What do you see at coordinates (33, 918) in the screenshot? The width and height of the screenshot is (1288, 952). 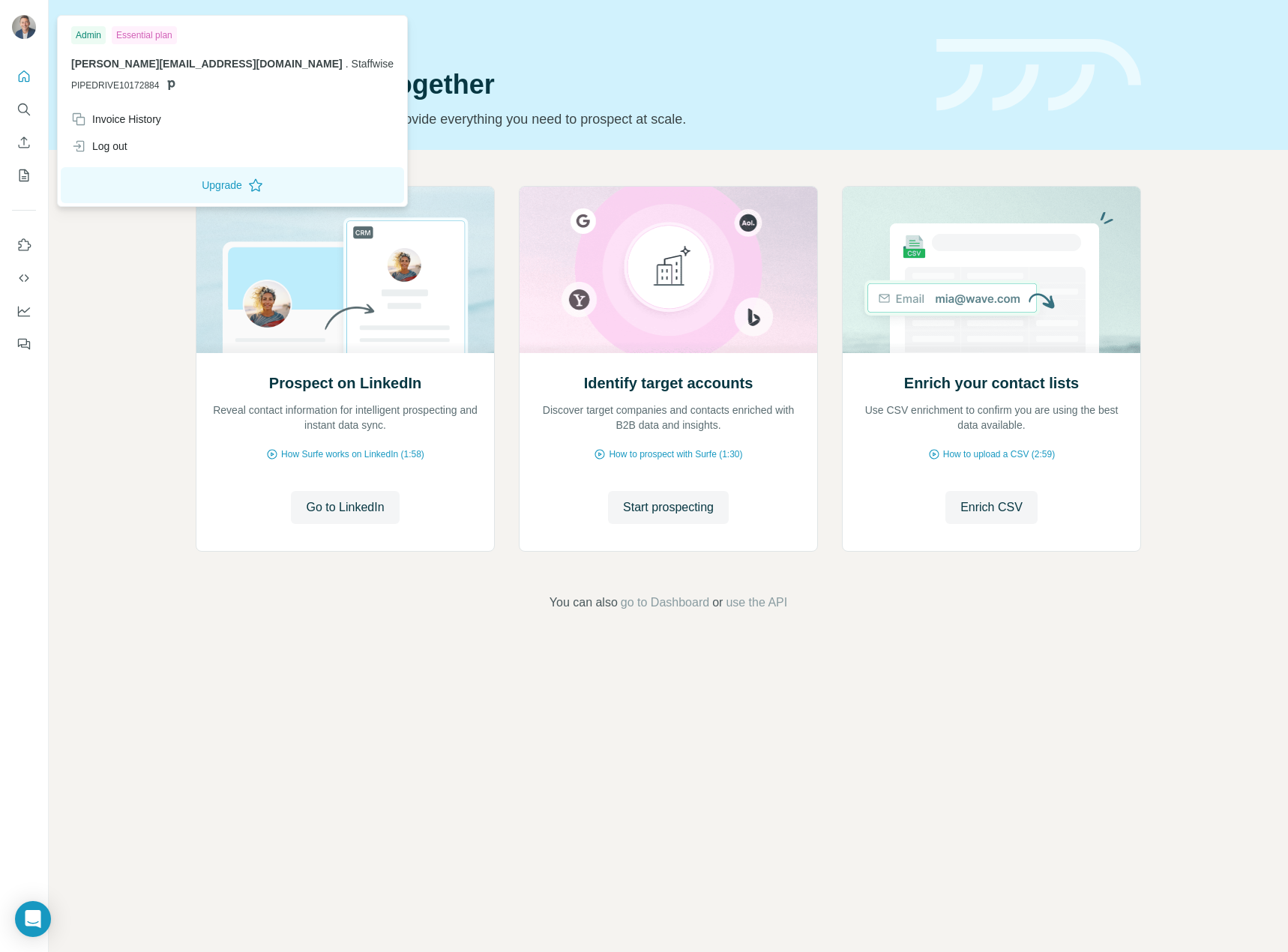 I see `div: Open Intercom Messenger` at bounding box center [33, 918].